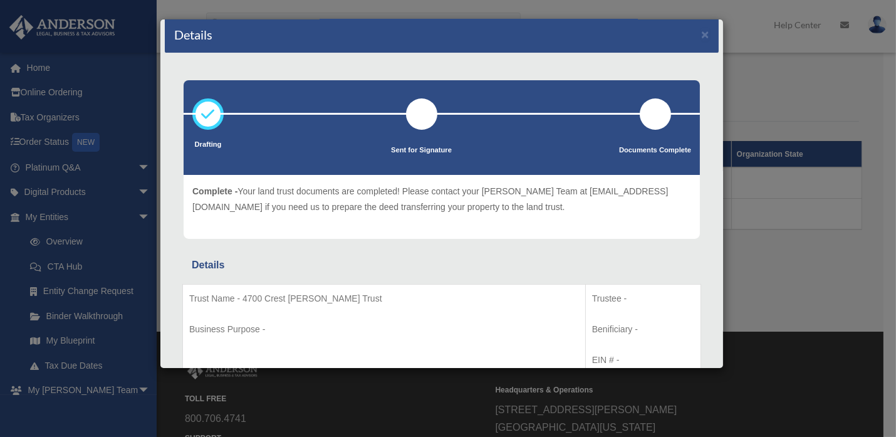 Image resolution: width=896 pixels, height=437 pixels. Describe the element at coordinates (654, 150) in the screenshot. I see `p: Documents Complete` at that location.